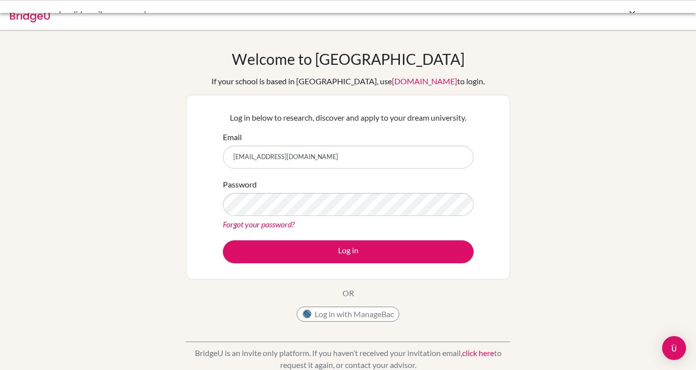  Describe the element at coordinates (674, 348) in the screenshot. I see `div: Open Intercom Messenger` at that location.